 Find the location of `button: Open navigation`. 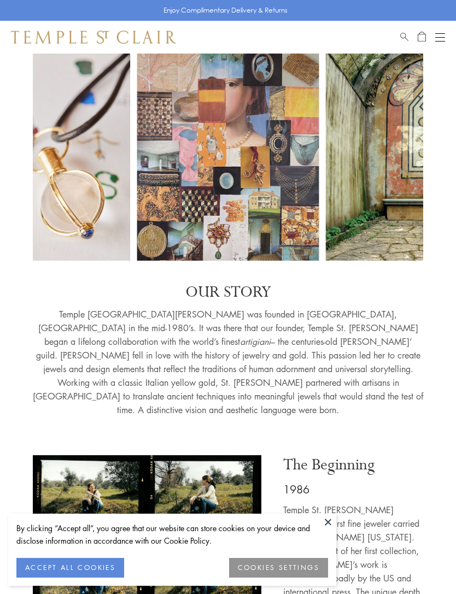

button: Open navigation is located at coordinates (440, 37).